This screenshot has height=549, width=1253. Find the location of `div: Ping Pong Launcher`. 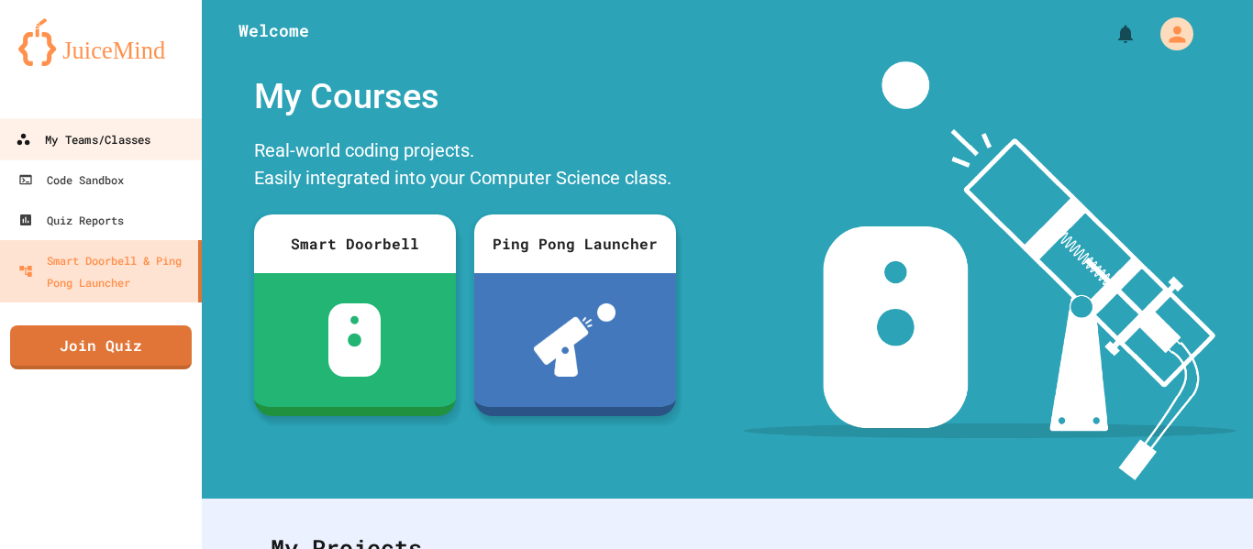

div: Ping Pong Launcher is located at coordinates (575, 244).